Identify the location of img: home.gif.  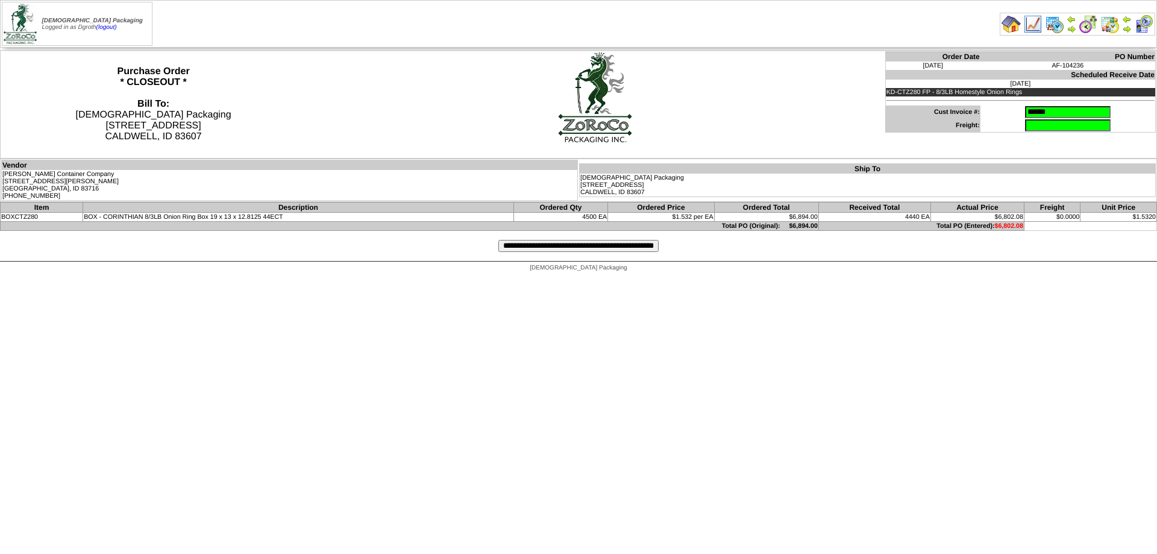
(1012, 24).